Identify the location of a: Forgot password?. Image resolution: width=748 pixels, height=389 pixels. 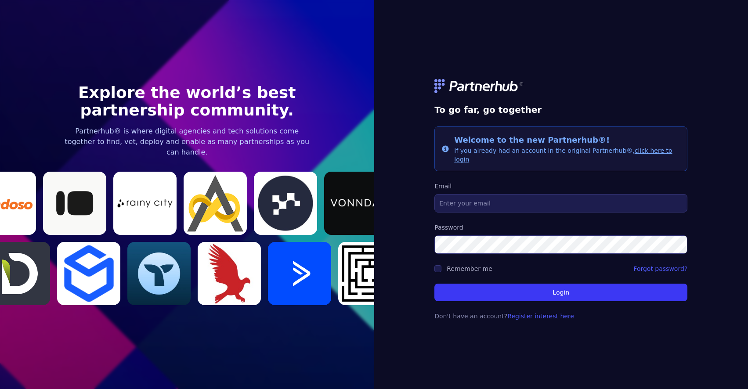
(661, 269).